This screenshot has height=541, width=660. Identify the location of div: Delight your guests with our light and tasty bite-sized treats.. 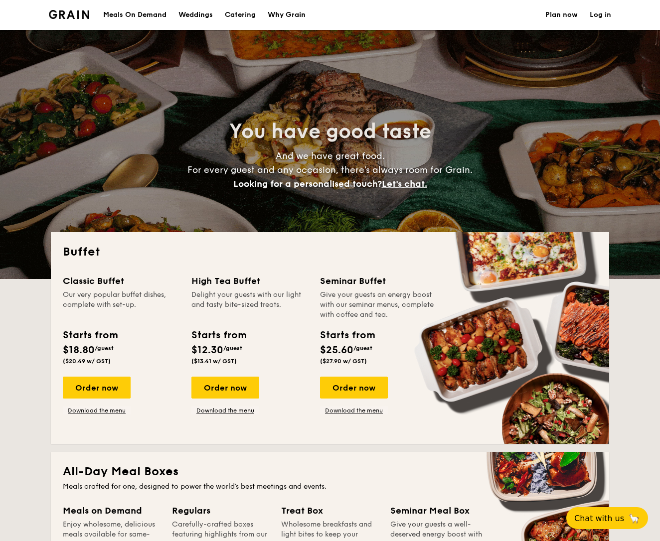
(250, 305).